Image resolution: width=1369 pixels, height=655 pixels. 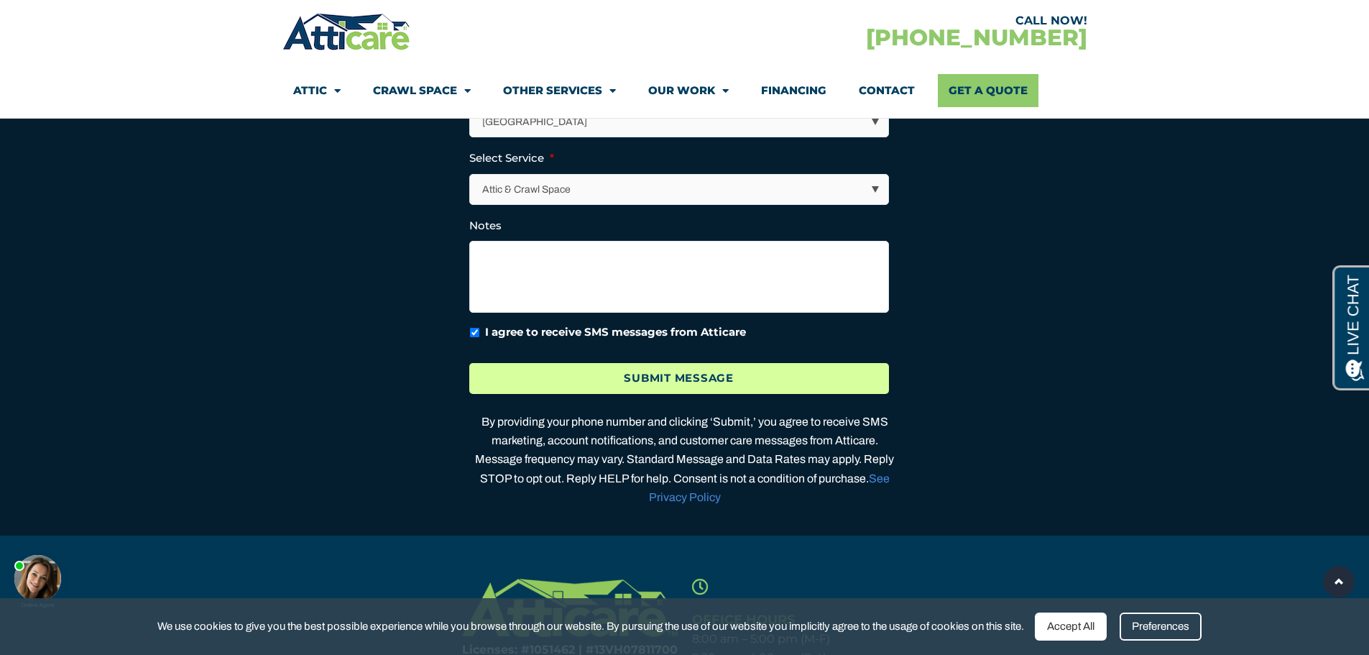 I want to click on a: Contact, so click(x=887, y=91).